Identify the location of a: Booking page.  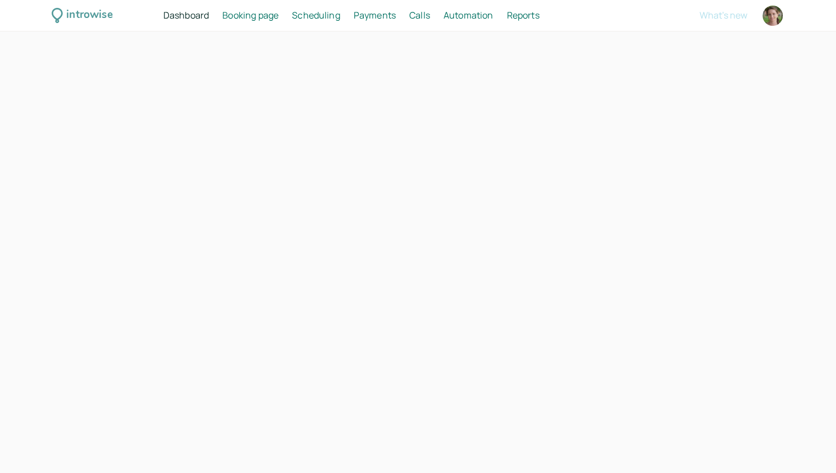
(250, 16).